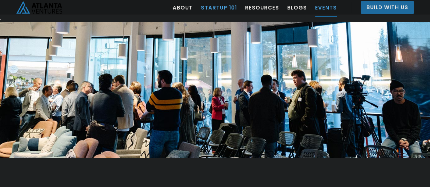 The image size is (430, 187). Describe the element at coordinates (387, 7) in the screenshot. I see `a: Build With Us` at that location.